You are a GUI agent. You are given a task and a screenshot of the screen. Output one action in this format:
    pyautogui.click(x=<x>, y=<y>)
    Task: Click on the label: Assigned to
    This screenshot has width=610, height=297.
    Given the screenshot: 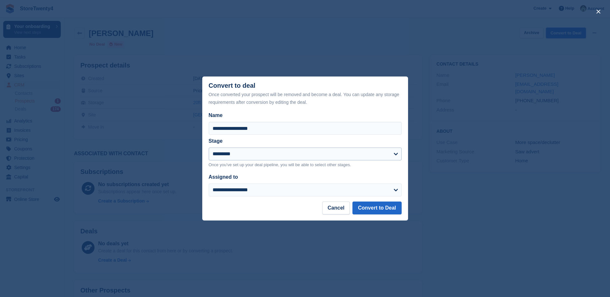 What is the action you would take?
    pyautogui.click(x=224, y=177)
    